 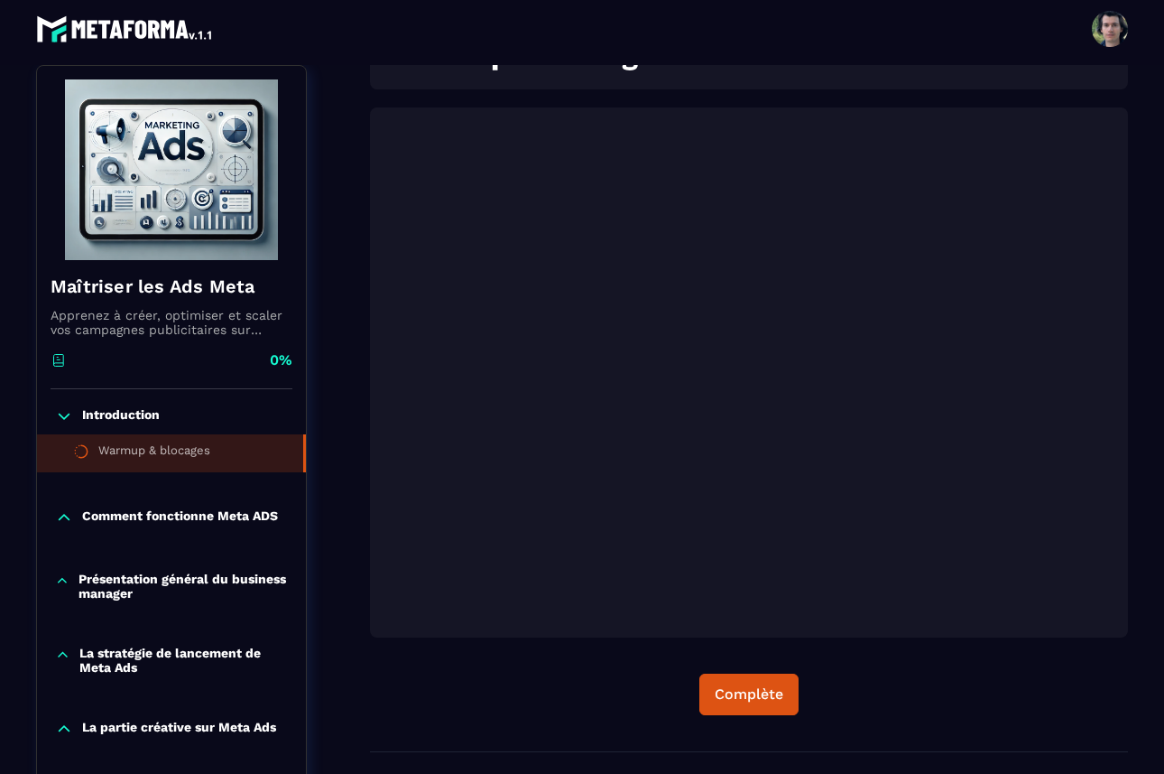 I want to click on p: 0%, so click(x=281, y=360).